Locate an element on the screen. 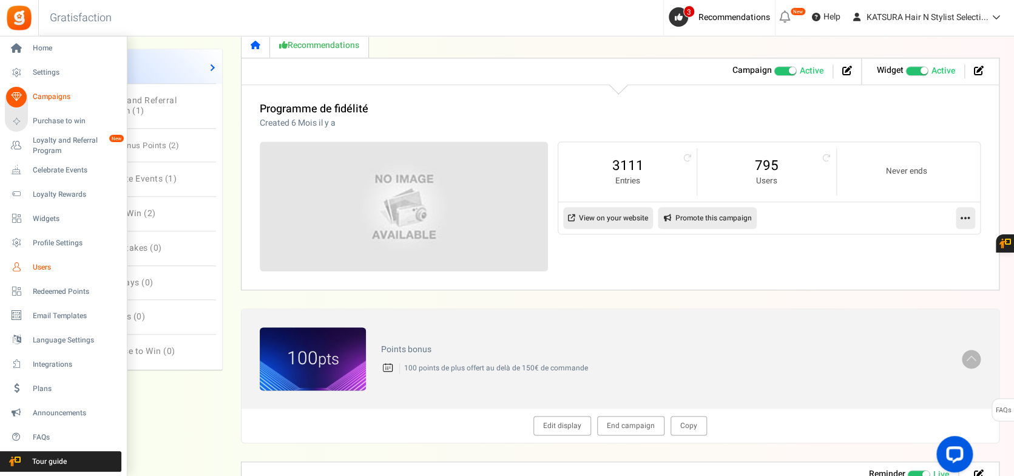  a: Purchase to win is located at coordinates (63, 121).